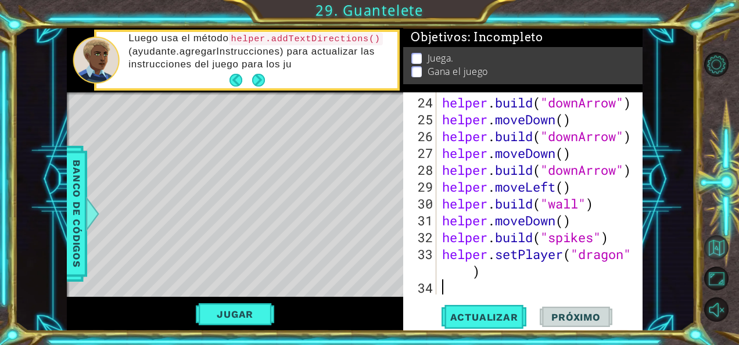  What do you see at coordinates (716, 279) in the screenshot?
I see `button: Maximizar navegador` at bounding box center [716, 279].